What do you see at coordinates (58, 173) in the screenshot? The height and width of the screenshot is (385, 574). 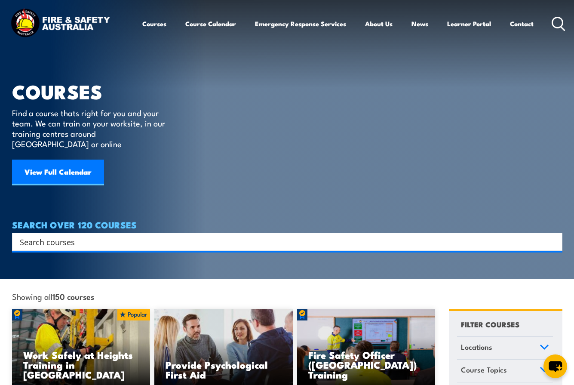 I see `a: View Full Calendar` at bounding box center [58, 173].